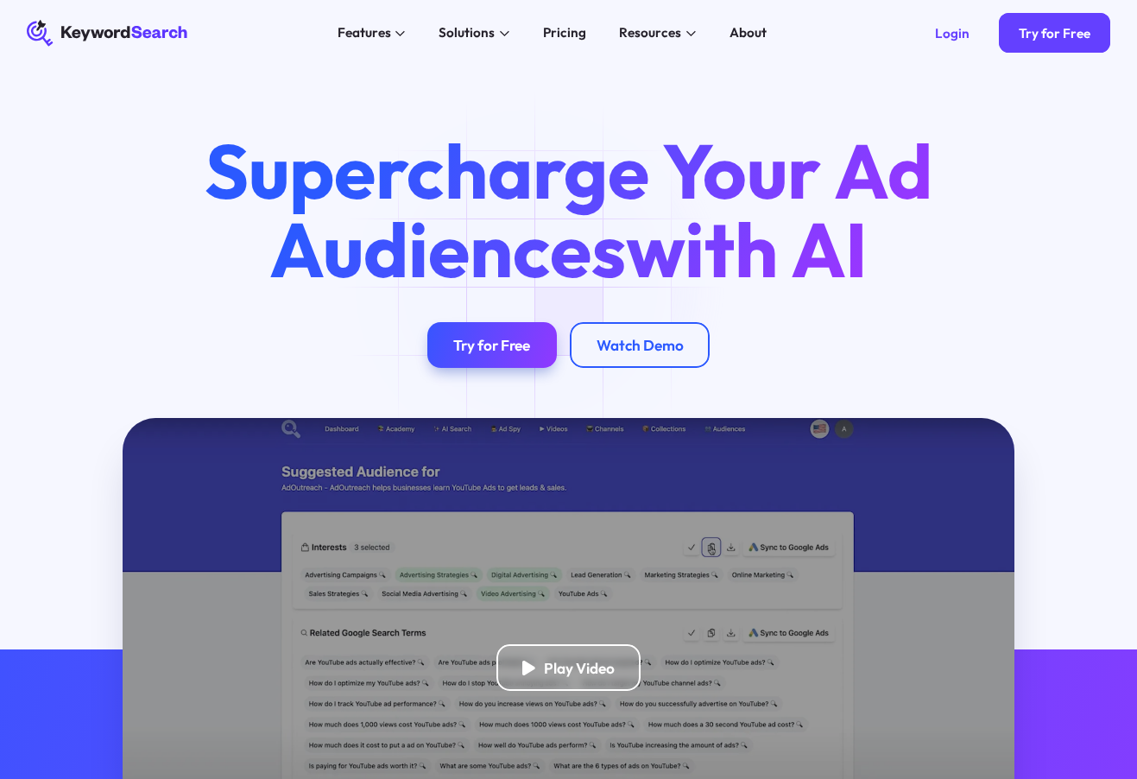  I want to click on h1: Supercharge Your Ad Audiences, so click(568, 210).